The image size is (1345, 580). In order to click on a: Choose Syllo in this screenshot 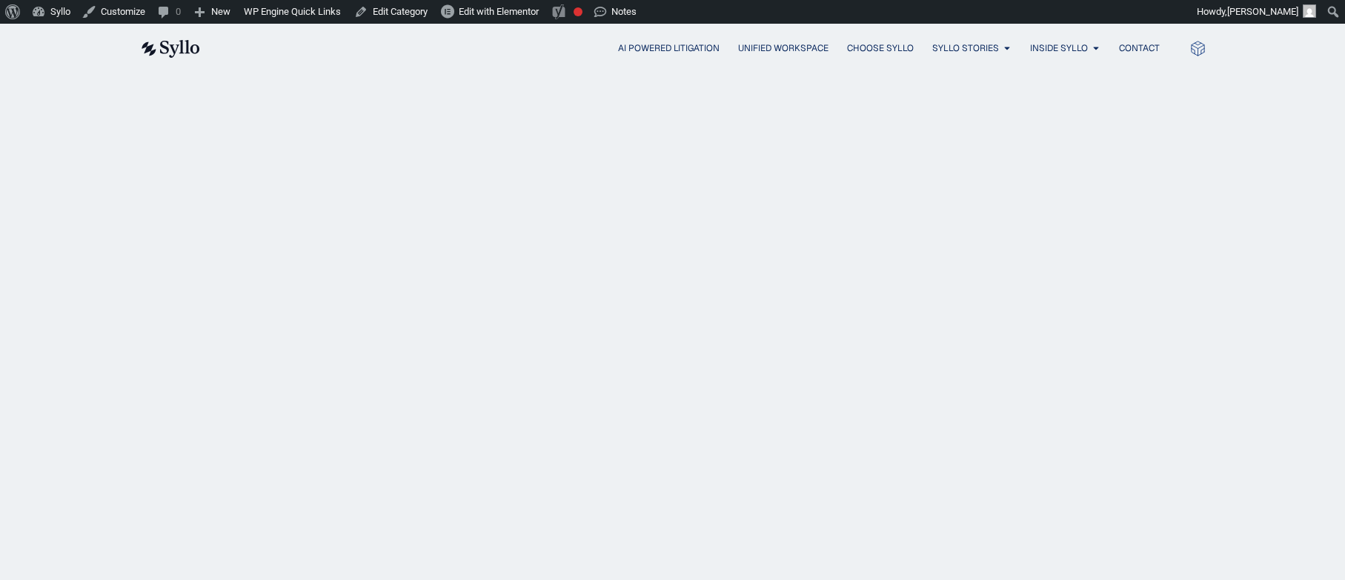, I will do `click(880, 48)`.